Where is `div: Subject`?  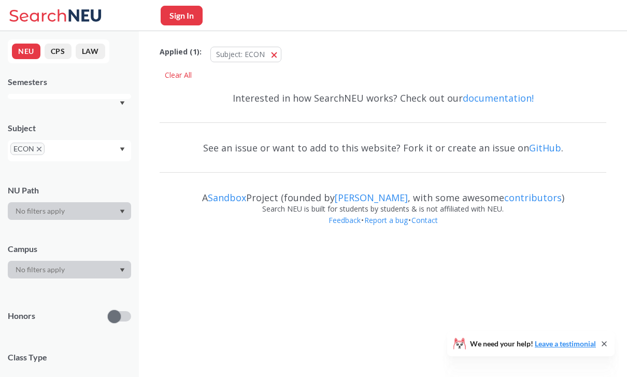 div: Subject is located at coordinates (69, 128).